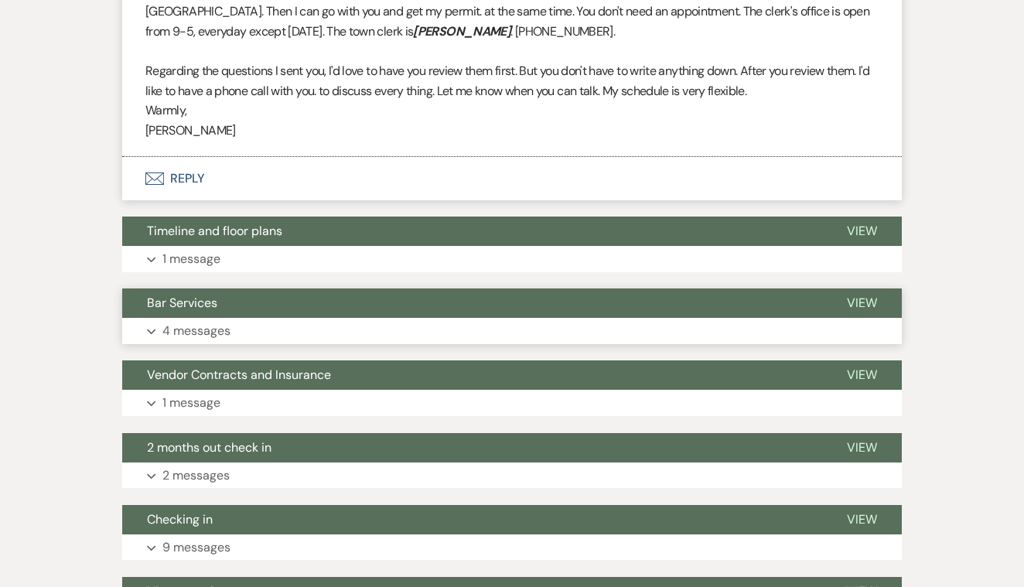 This screenshot has height=587, width=1024. I want to click on button: Timeline and floor plans, so click(472, 231).